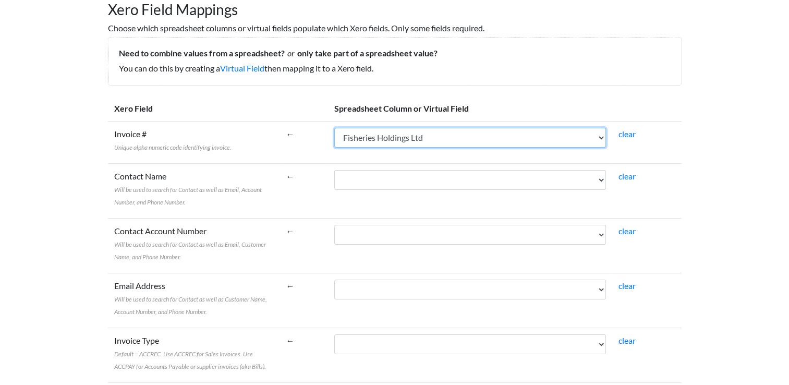  What do you see at coordinates (194, 189) in the screenshot?
I see `label: Contact Name` at bounding box center [194, 189].